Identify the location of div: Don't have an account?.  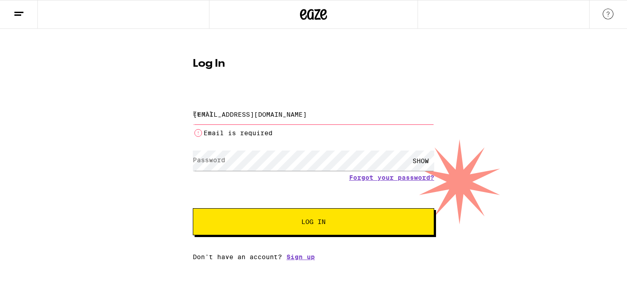
(313, 257).